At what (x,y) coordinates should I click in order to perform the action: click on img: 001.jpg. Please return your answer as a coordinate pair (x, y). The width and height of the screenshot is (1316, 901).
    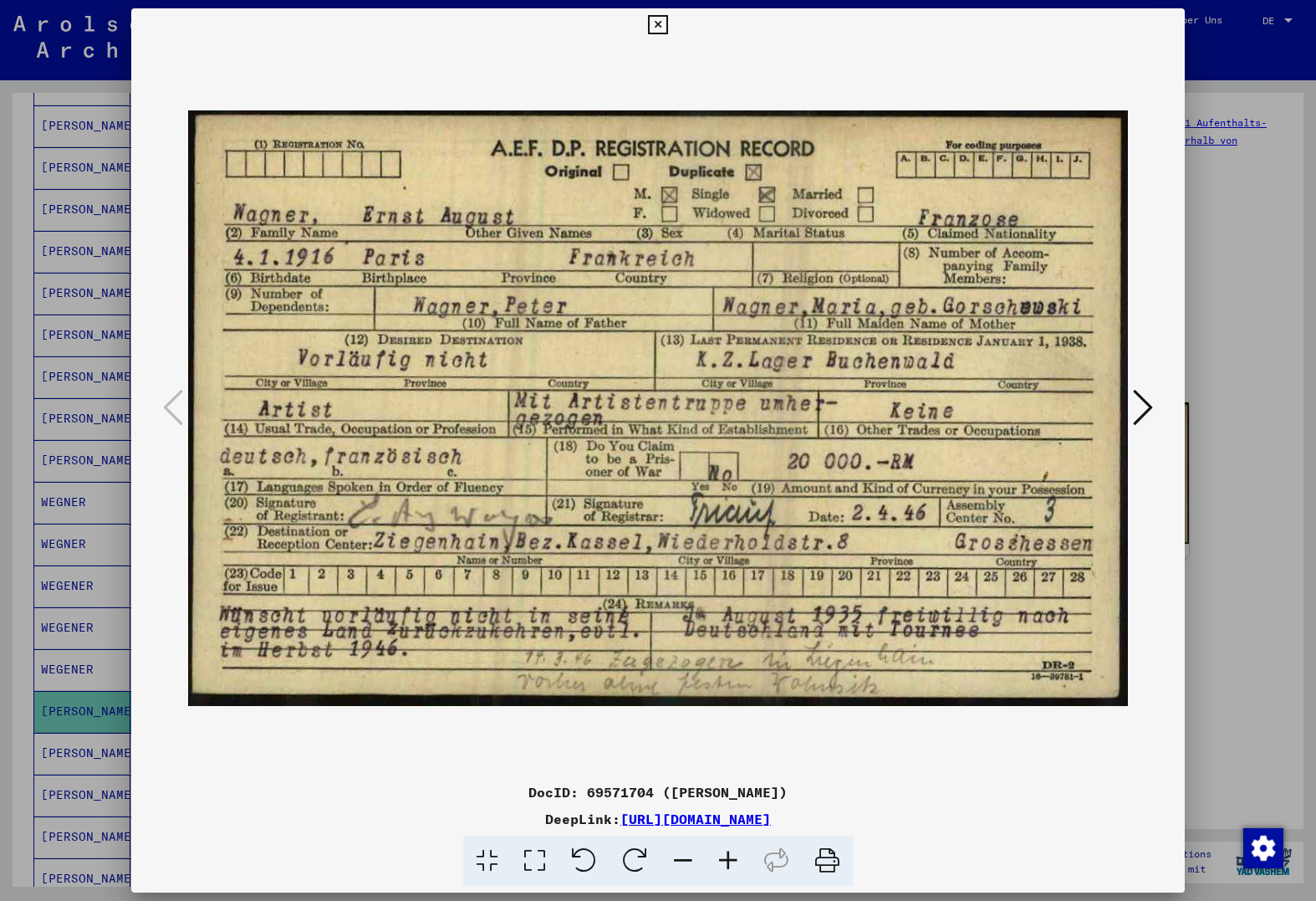
    Looking at the image, I should click on (657, 408).